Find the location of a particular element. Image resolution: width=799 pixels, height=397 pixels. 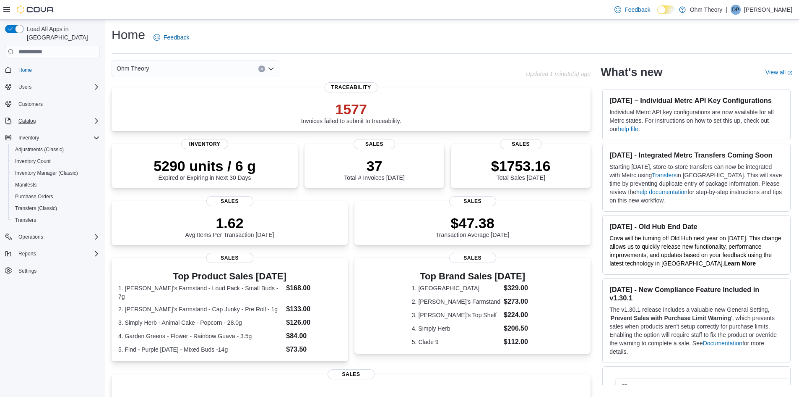

span: Feedback is located at coordinates (176, 37).